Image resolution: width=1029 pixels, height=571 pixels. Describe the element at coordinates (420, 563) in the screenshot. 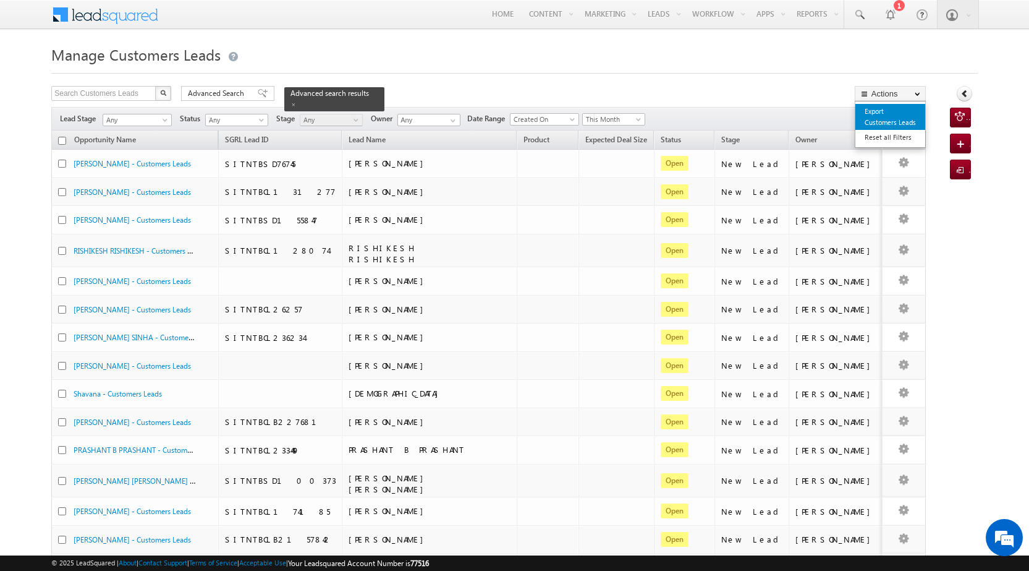

I see `span: 77516` at that location.